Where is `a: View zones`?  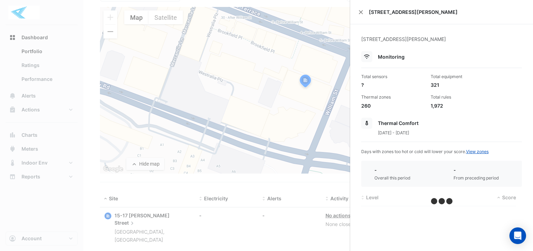 a: View zones is located at coordinates (477, 151).